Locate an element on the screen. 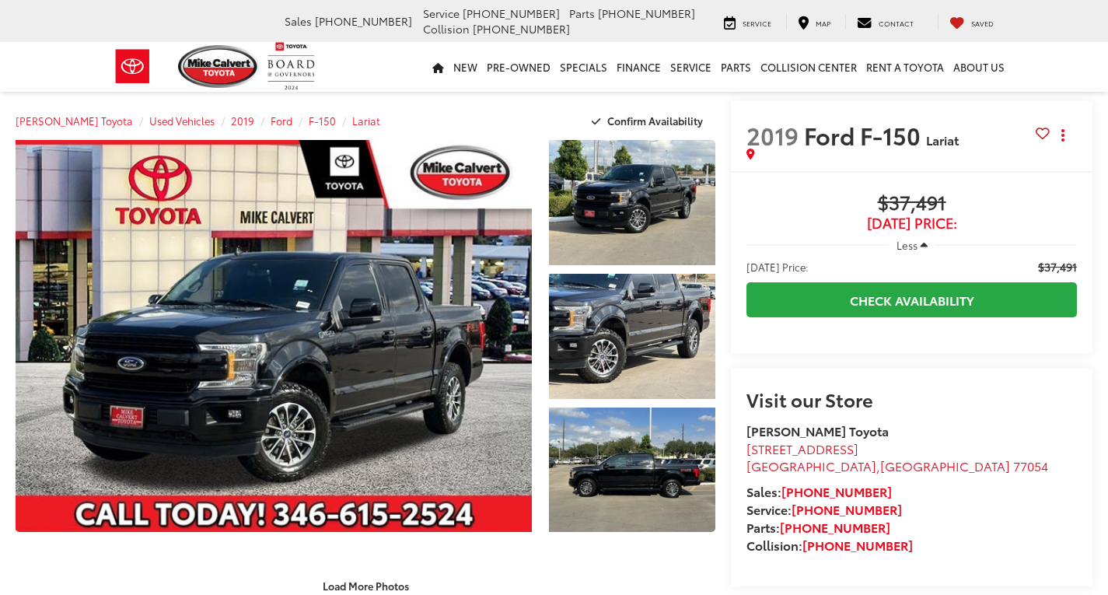 The width and height of the screenshot is (1108, 595). a: Expand Photo 2 is located at coordinates (632, 336).